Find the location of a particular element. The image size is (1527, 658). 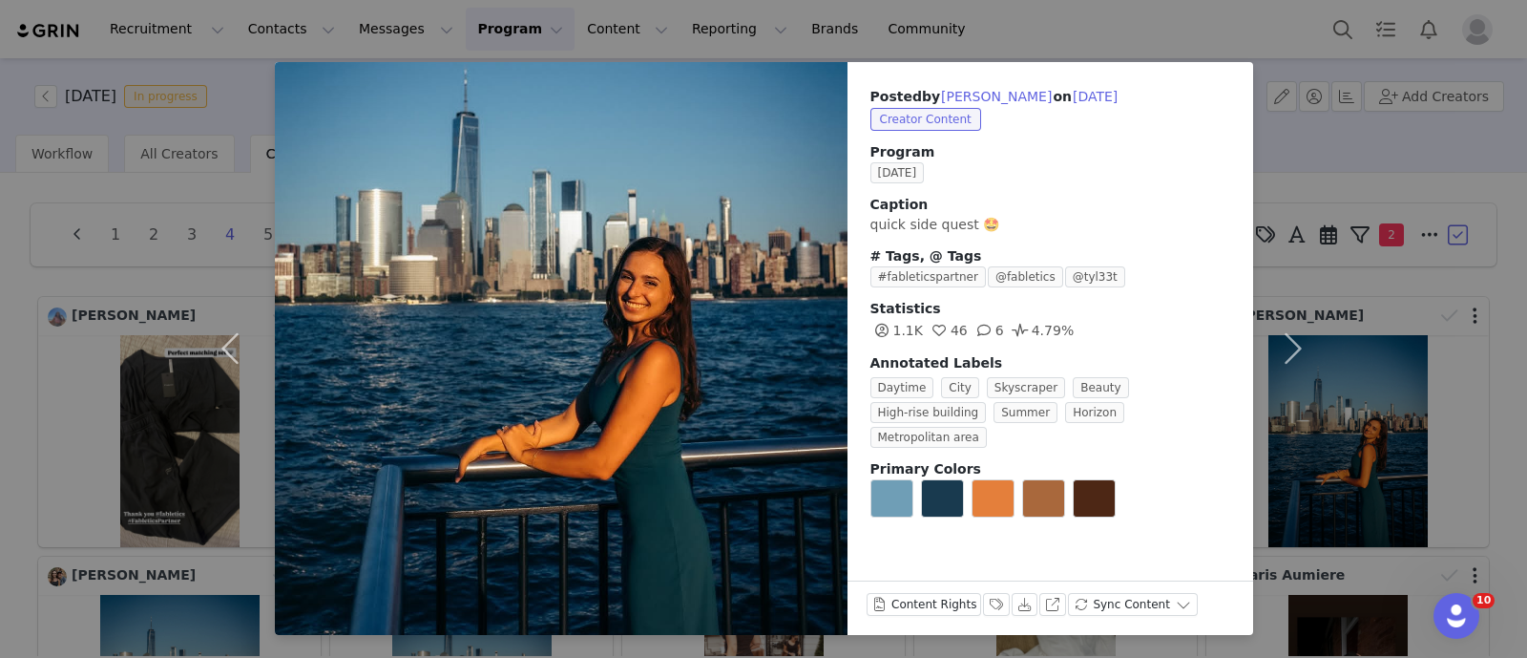

button: Sync Content is located at coordinates (1133, 604).